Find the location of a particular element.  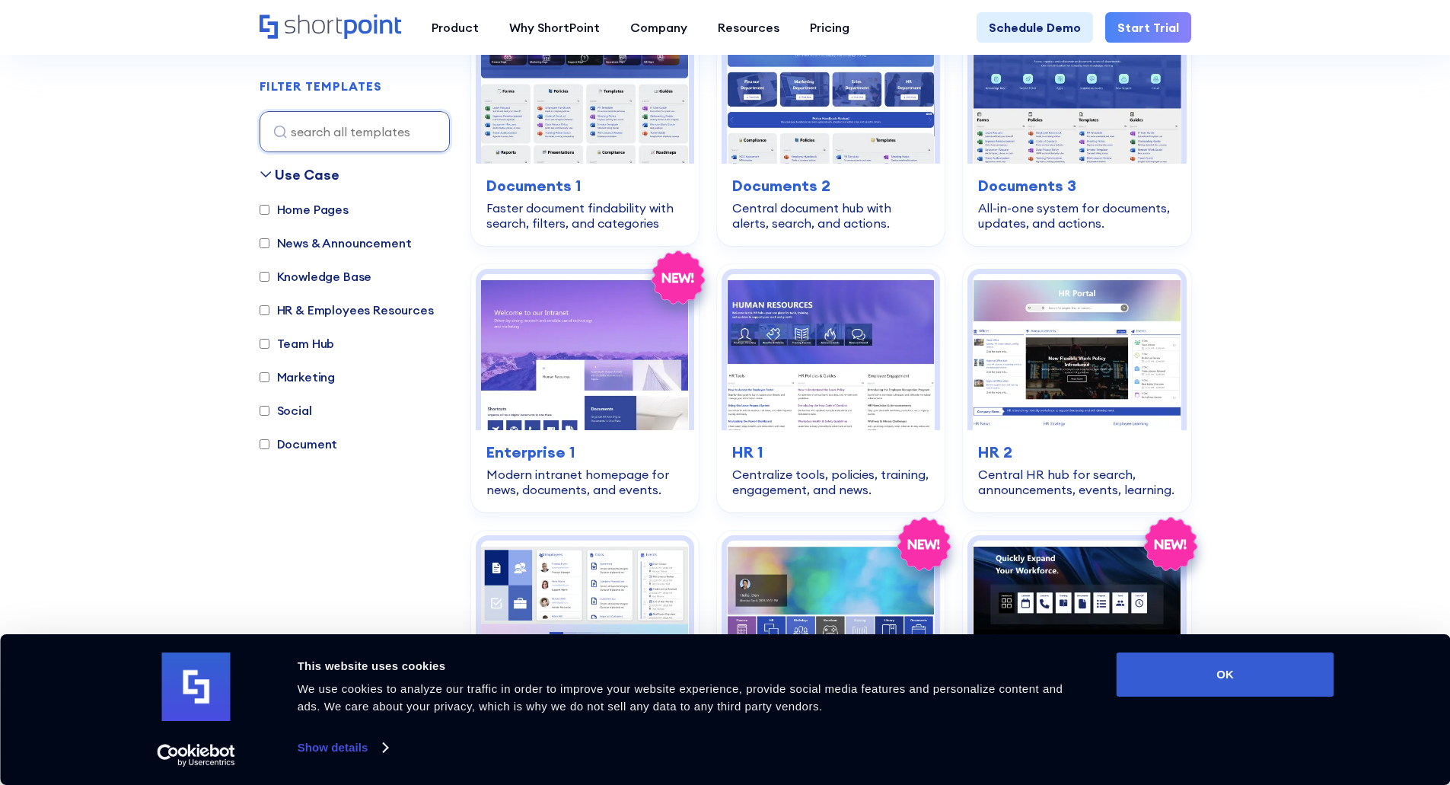

h2: FILTER TEMPLATES is located at coordinates (320, 87).